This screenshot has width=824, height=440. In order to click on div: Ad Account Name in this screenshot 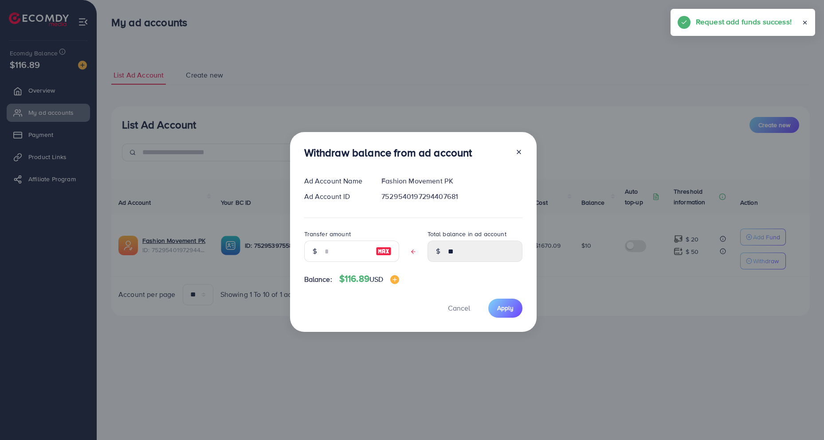, I will do `click(336, 181)`.